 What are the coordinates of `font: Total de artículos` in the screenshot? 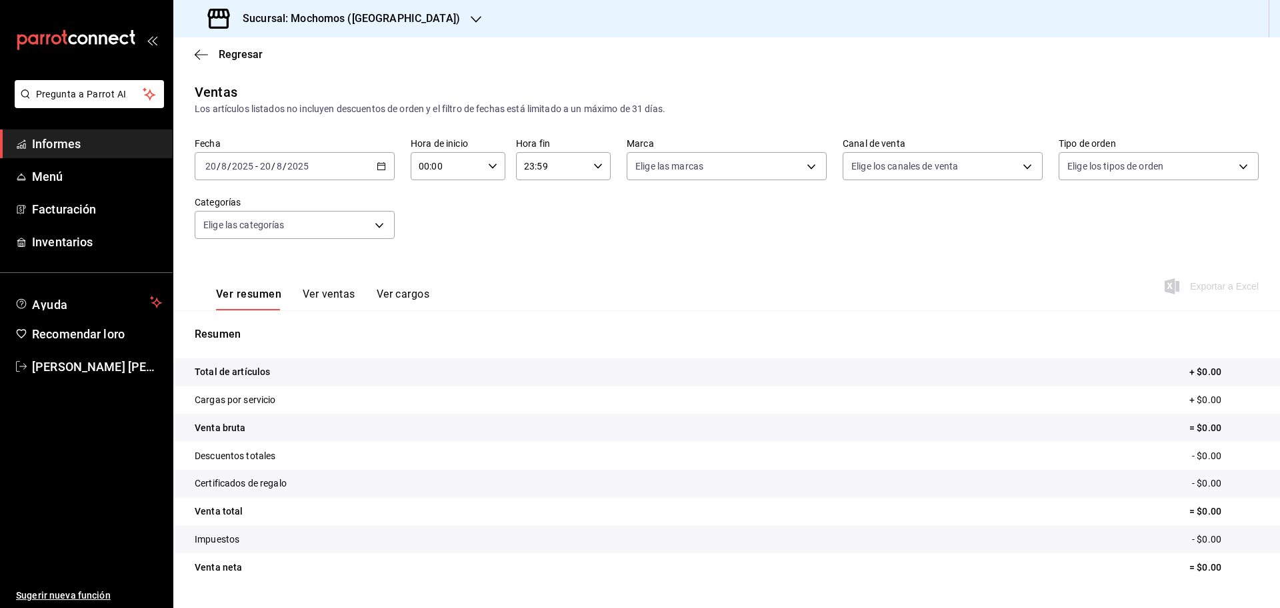 It's located at (232, 371).